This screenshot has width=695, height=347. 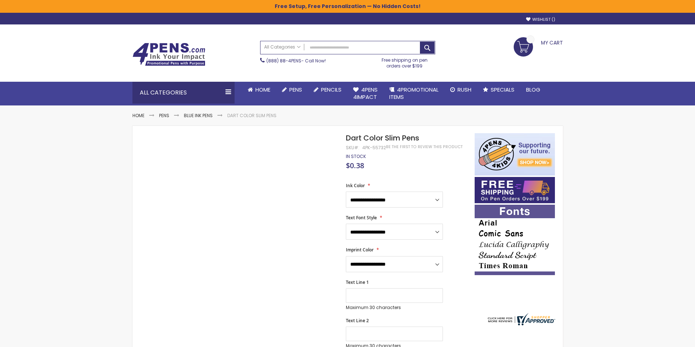 What do you see at coordinates (502, 89) in the screenshot?
I see `span: Specials` at bounding box center [502, 89].